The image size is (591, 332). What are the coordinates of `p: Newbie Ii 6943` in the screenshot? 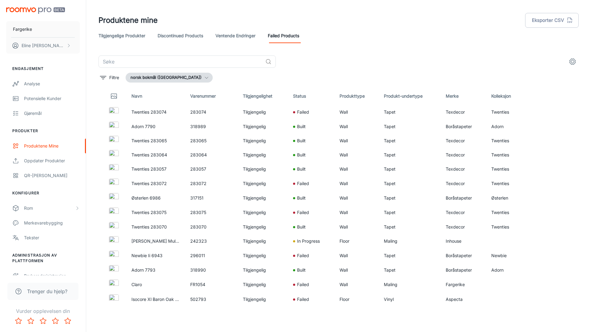 It's located at (156, 256).